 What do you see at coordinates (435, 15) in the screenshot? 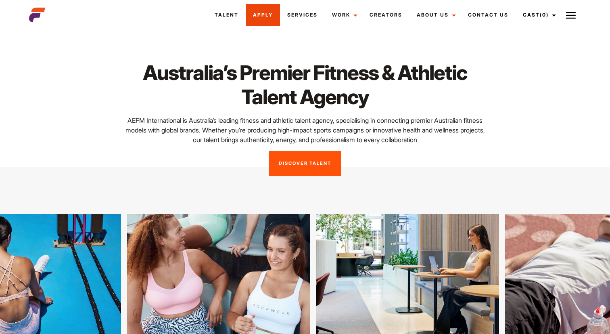
I see `a: About Us` at bounding box center [435, 15].